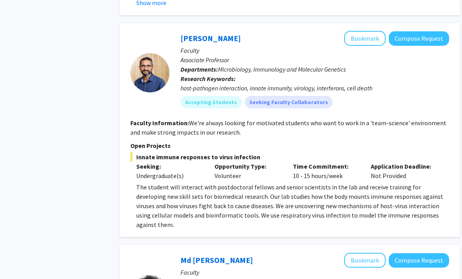 The image size is (462, 279). I want to click on button: Compose Request to Saurabh Chattopadhyay, so click(419, 38).